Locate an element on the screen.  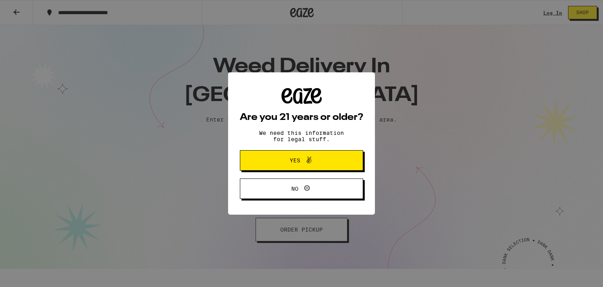
p: We need this information for legal stuff. is located at coordinates (302, 136).